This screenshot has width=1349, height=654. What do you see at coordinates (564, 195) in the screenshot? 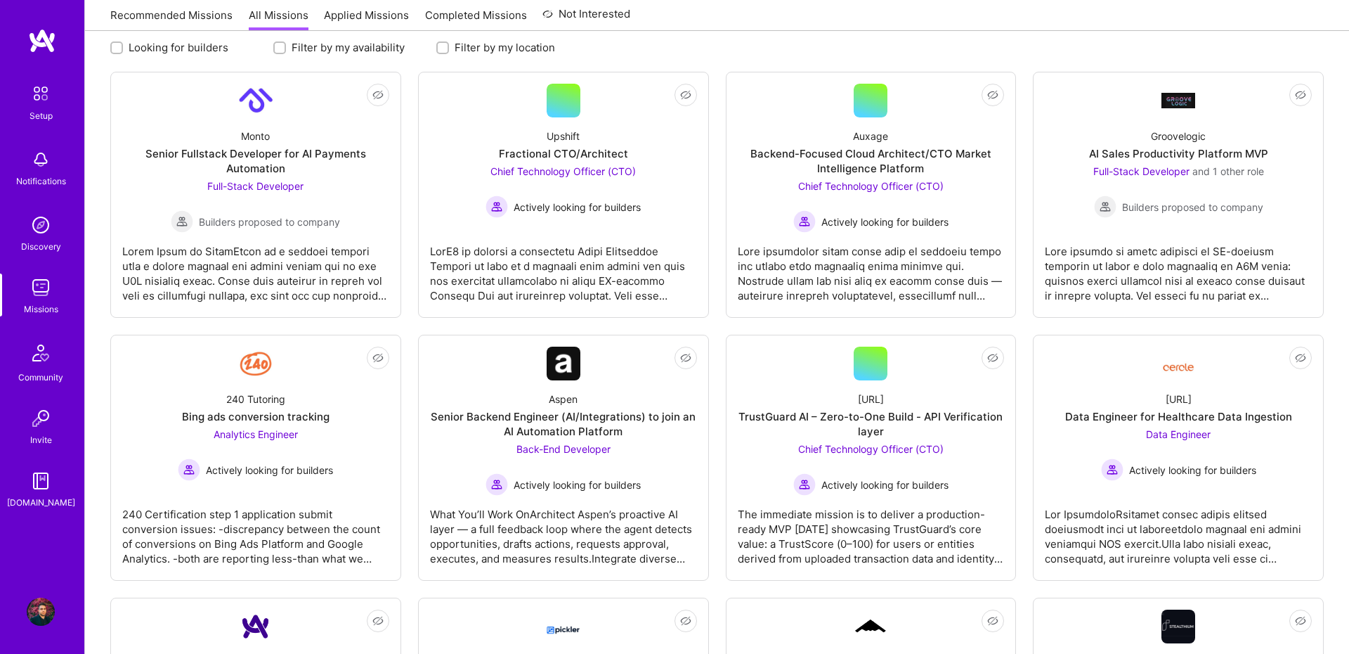
I see `a: UpshiftFractional CTO/ArchitectChief Technology Officer (CTO) Actively looking for buildersActive...` at bounding box center [564, 195].